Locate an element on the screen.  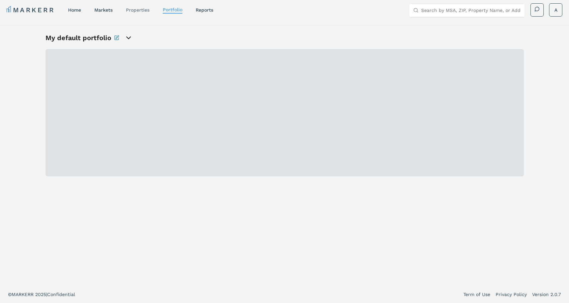
a: properties is located at coordinates (137, 10).